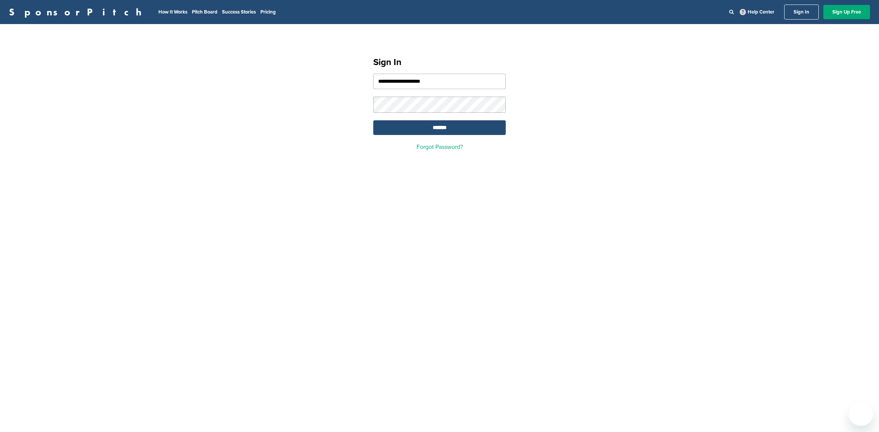  Describe the element at coordinates (205, 12) in the screenshot. I see `a: Pitch Board` at that location.